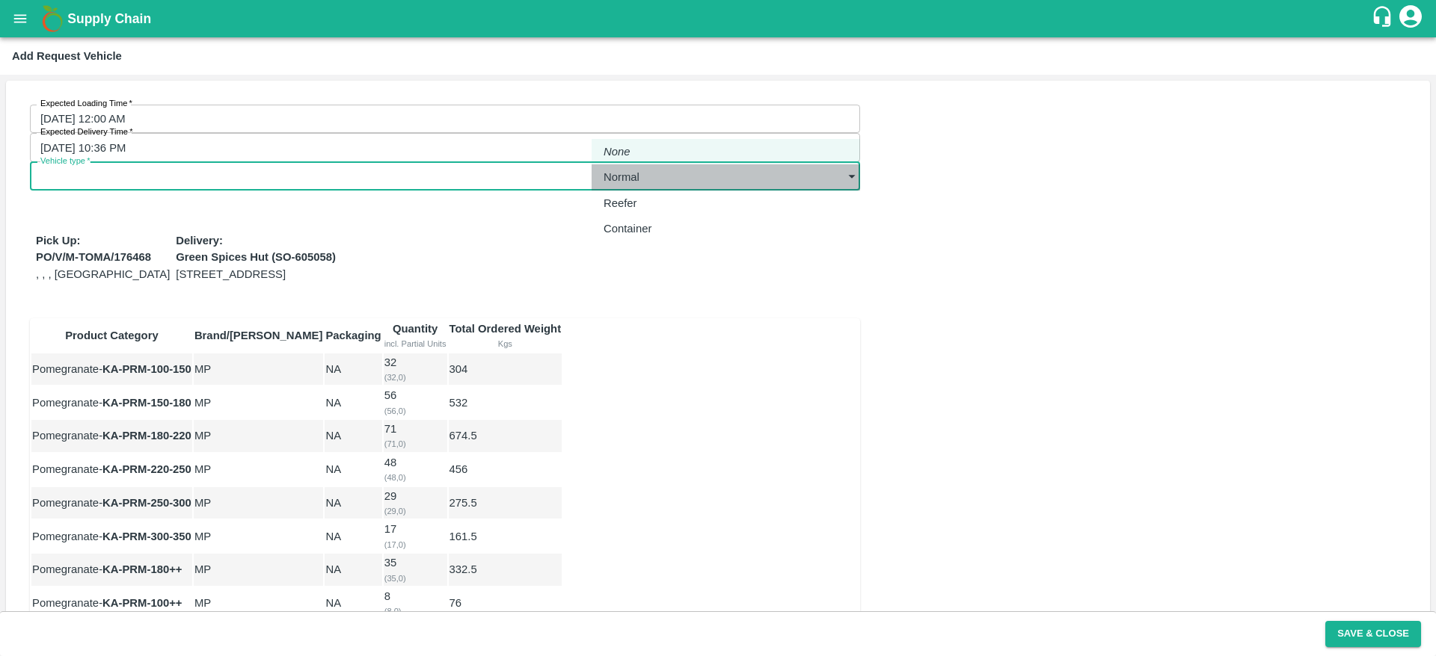 The width and height of the screenshot is (1436, 656). What do you see at coordinates (111, 336) in the screenshot?
I see `b: Product Category` at bounding box center [111, 336].